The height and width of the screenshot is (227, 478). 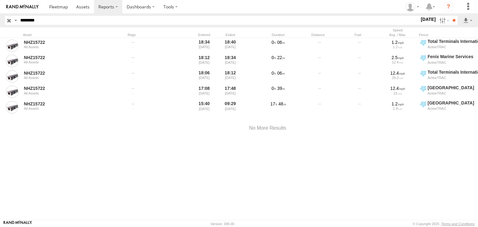 I want to click on span: 17, so click(x=274, y=104).